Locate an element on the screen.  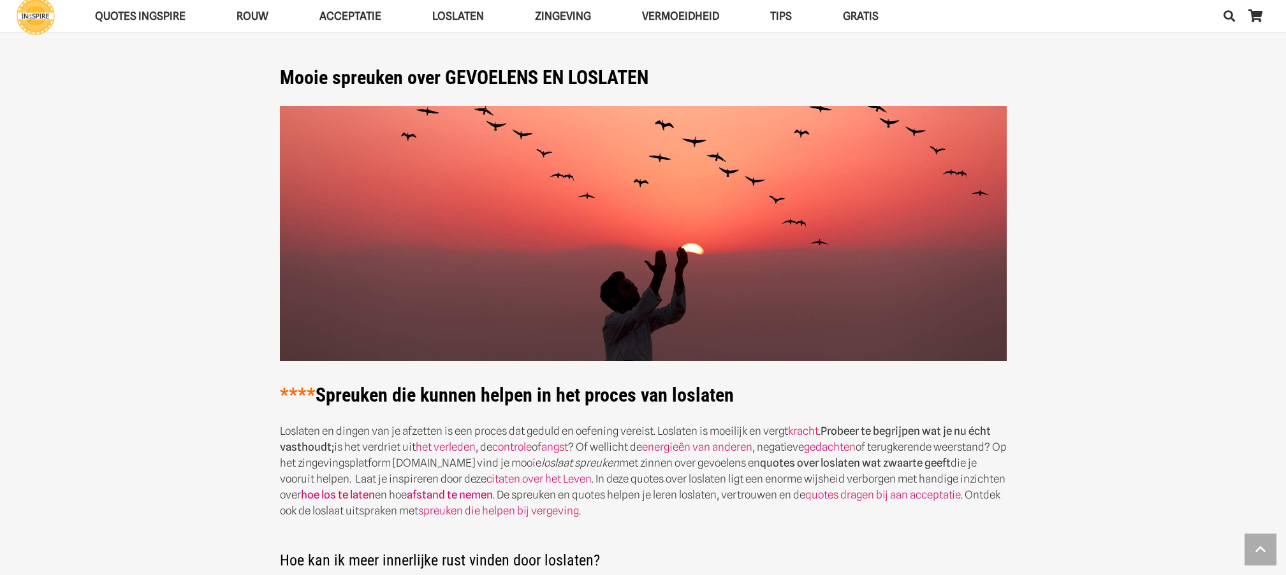
a: Terug naar top is located at coordinates (1261, 550).